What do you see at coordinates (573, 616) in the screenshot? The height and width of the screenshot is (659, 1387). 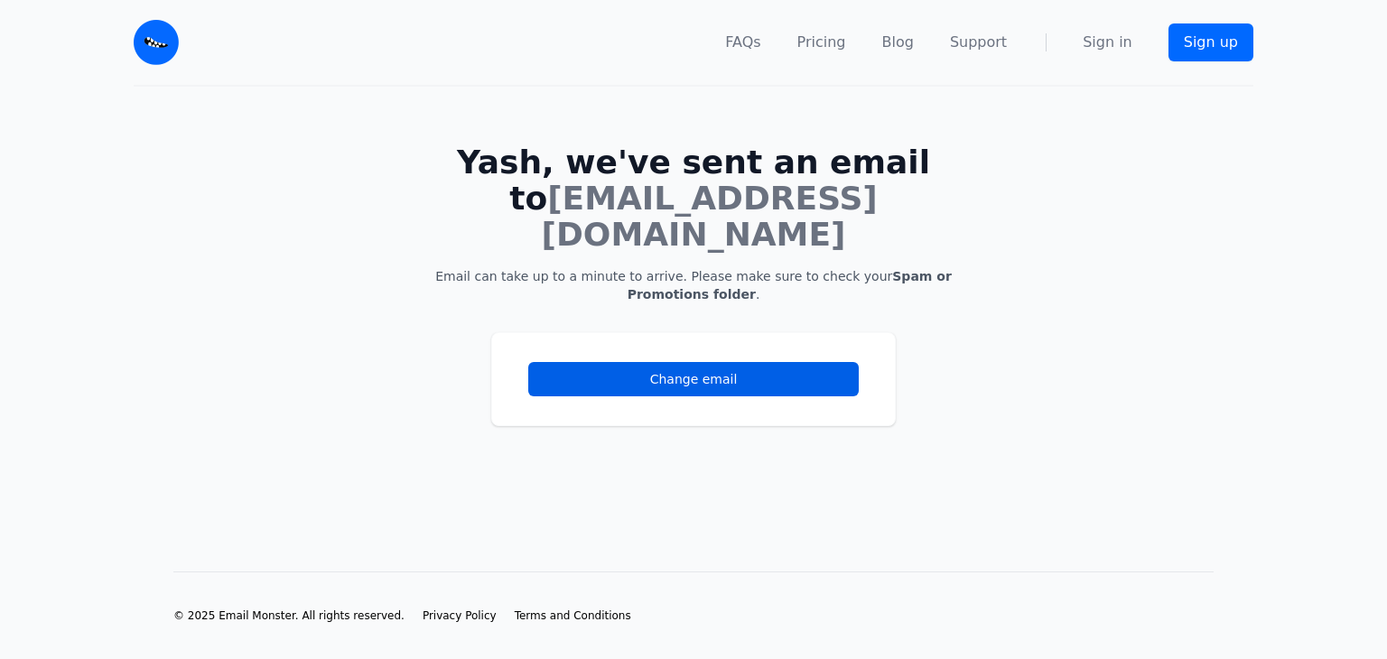 I see `a: Terms and Conditions` at bounding box center [573, 616].